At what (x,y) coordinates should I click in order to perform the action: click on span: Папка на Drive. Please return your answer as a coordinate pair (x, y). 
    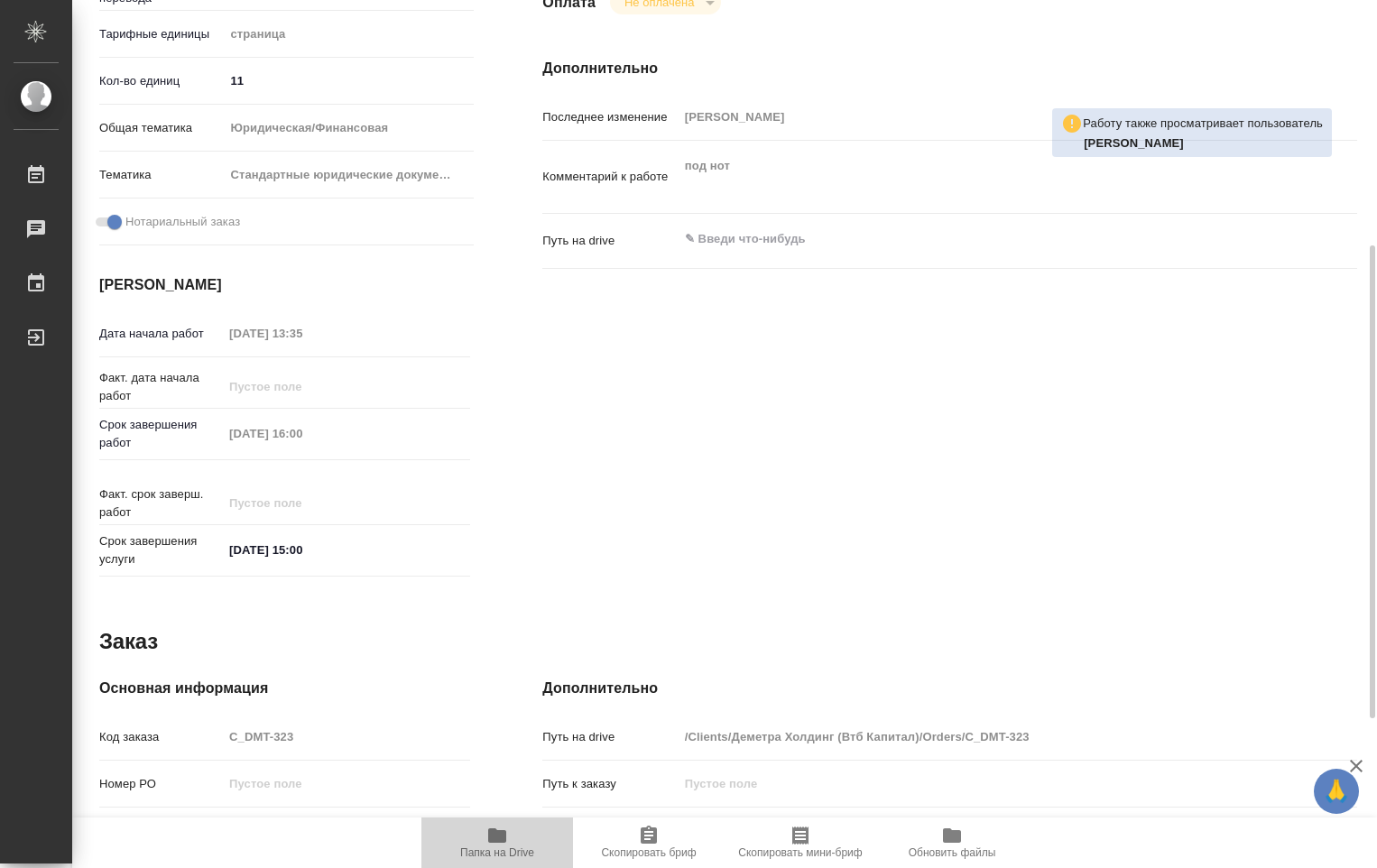
    Looking at the image, I should click on (498, 853).